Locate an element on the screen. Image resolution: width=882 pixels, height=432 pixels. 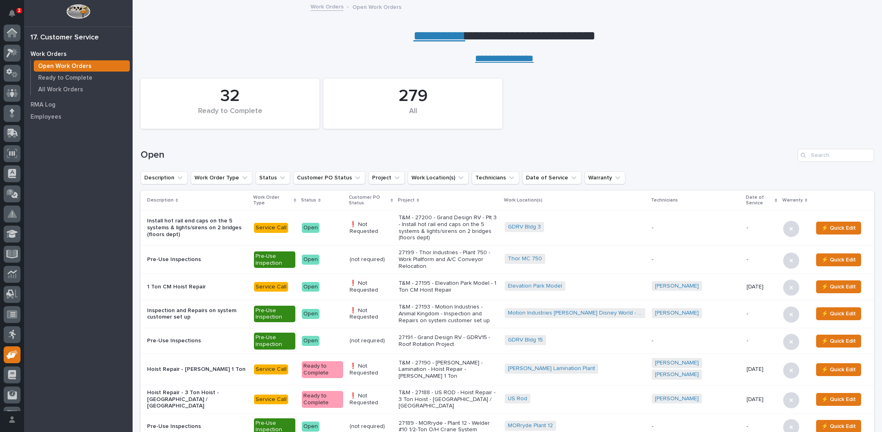
p: Employees is located at coordinates (46, 117).